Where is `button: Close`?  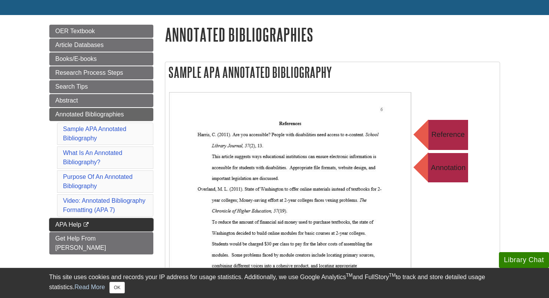 button: Close is located at coordinates (117, 288).